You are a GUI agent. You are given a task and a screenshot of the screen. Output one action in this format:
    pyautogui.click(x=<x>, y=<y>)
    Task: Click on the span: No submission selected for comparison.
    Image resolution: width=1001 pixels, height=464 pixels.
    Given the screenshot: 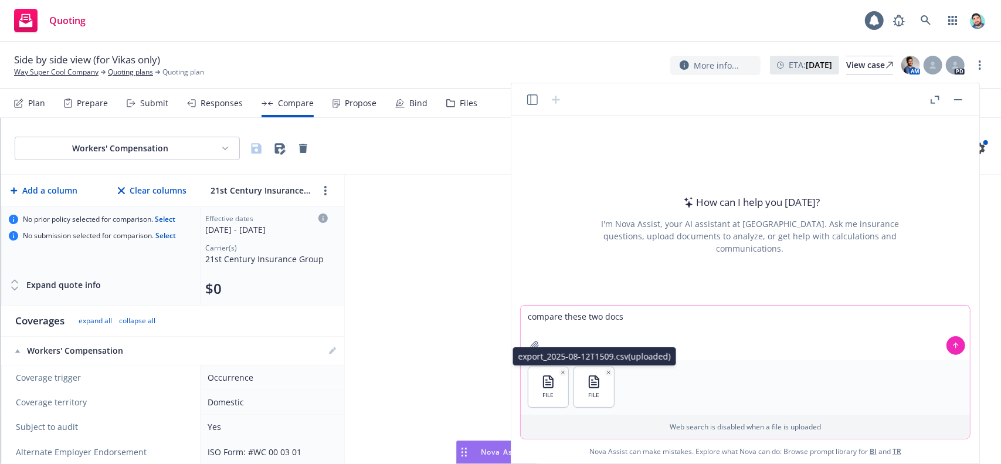 What is the action you would take?
    pyautogui.click(x=99, y=236)
    